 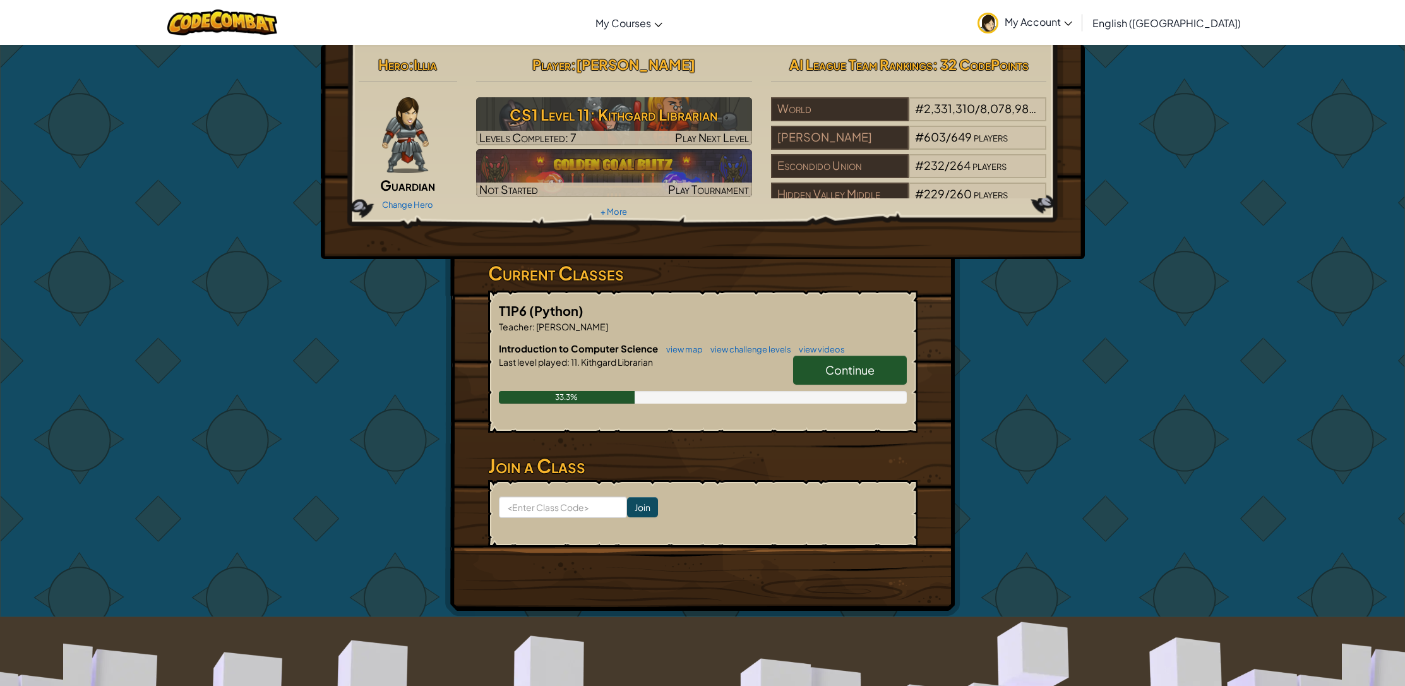 What do you see at coordinates (623, 23) in the screenshot?
I see `span: My Courses` at bounding box center [623, 23].